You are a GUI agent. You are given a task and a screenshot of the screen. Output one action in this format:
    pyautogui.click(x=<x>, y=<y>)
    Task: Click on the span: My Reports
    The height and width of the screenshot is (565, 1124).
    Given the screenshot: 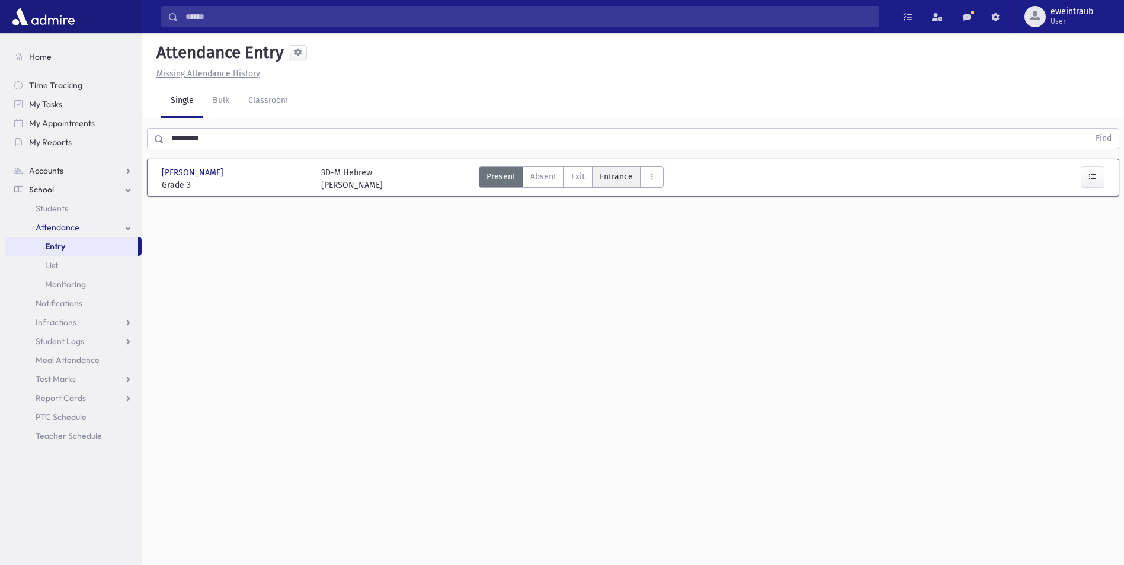 What is the action you would take?
    pyautogui.click(x=50, y=142)
    